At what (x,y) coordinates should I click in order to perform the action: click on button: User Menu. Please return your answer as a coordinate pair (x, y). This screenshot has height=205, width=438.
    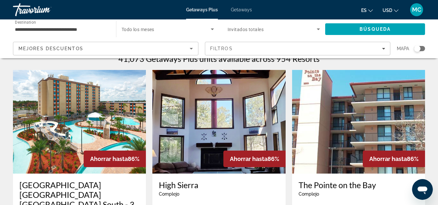
    Looking at the image, I should click on (416, 10).